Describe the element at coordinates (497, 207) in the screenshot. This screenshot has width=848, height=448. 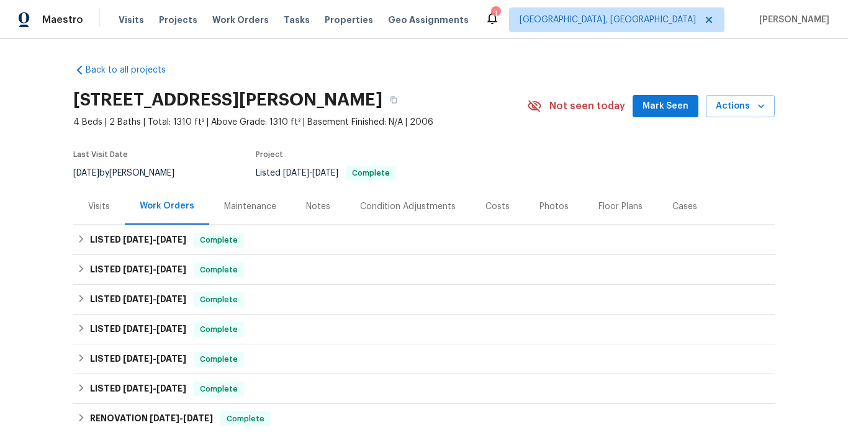
I see `div: Costs` at that location.